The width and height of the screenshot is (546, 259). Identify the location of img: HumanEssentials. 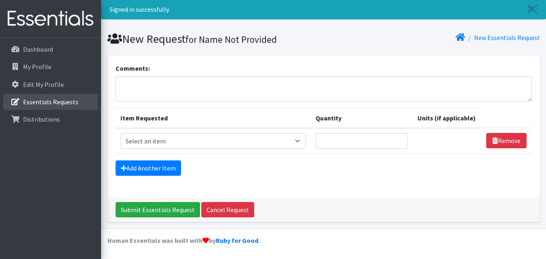
(51, 19).